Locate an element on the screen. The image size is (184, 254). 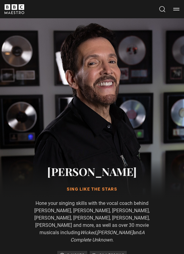
i: A Complete Unknown is located at coordinates (107, 236).